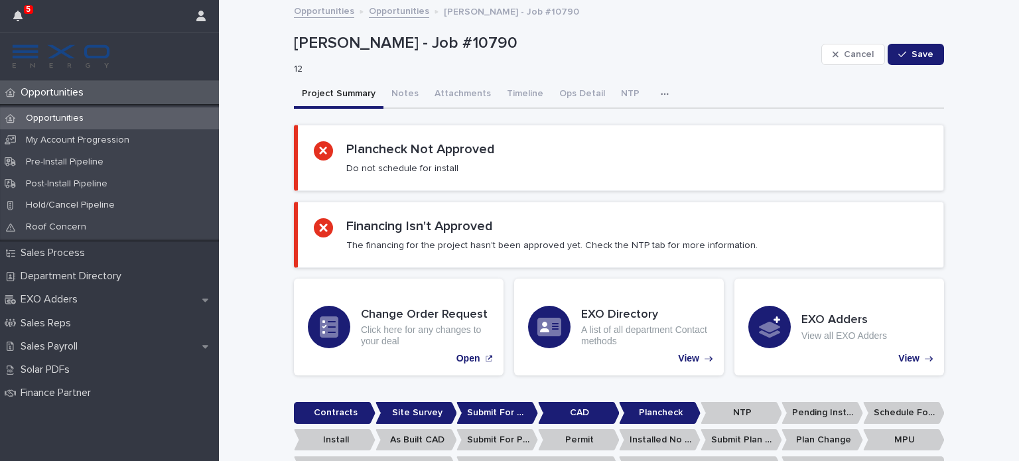 Image resolution: width=1019 pixels, height=461 pixels. What do you see at coordinates (525, 95) in the screenshot?
I see `button: Timeline` at bounding box center [525, 95].